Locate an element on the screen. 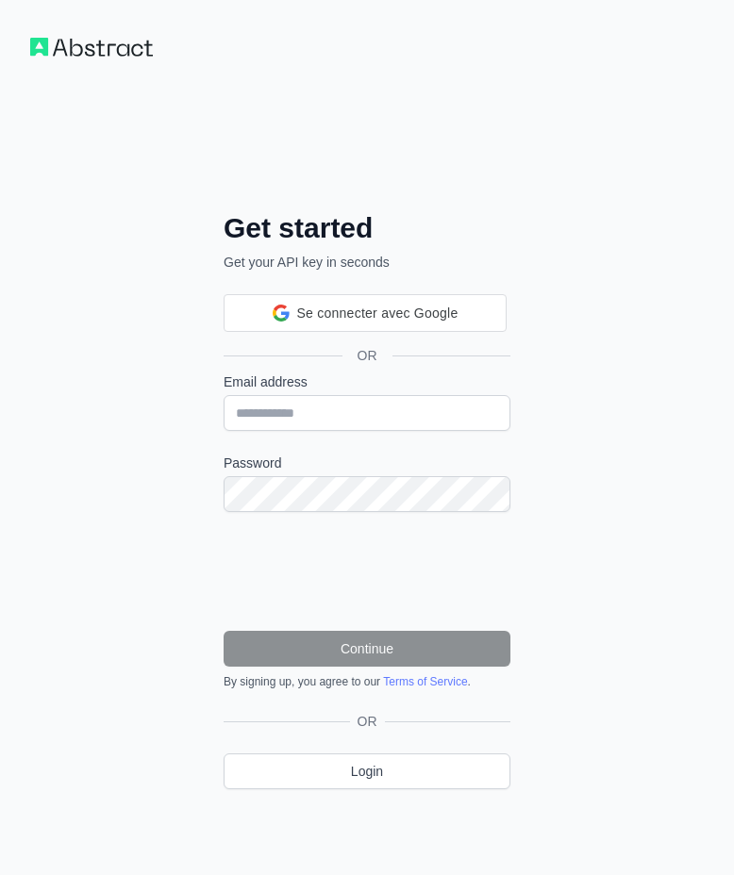 This screenshot has height=875, width=734. img: Workflow is located at coordinates (91, 47).